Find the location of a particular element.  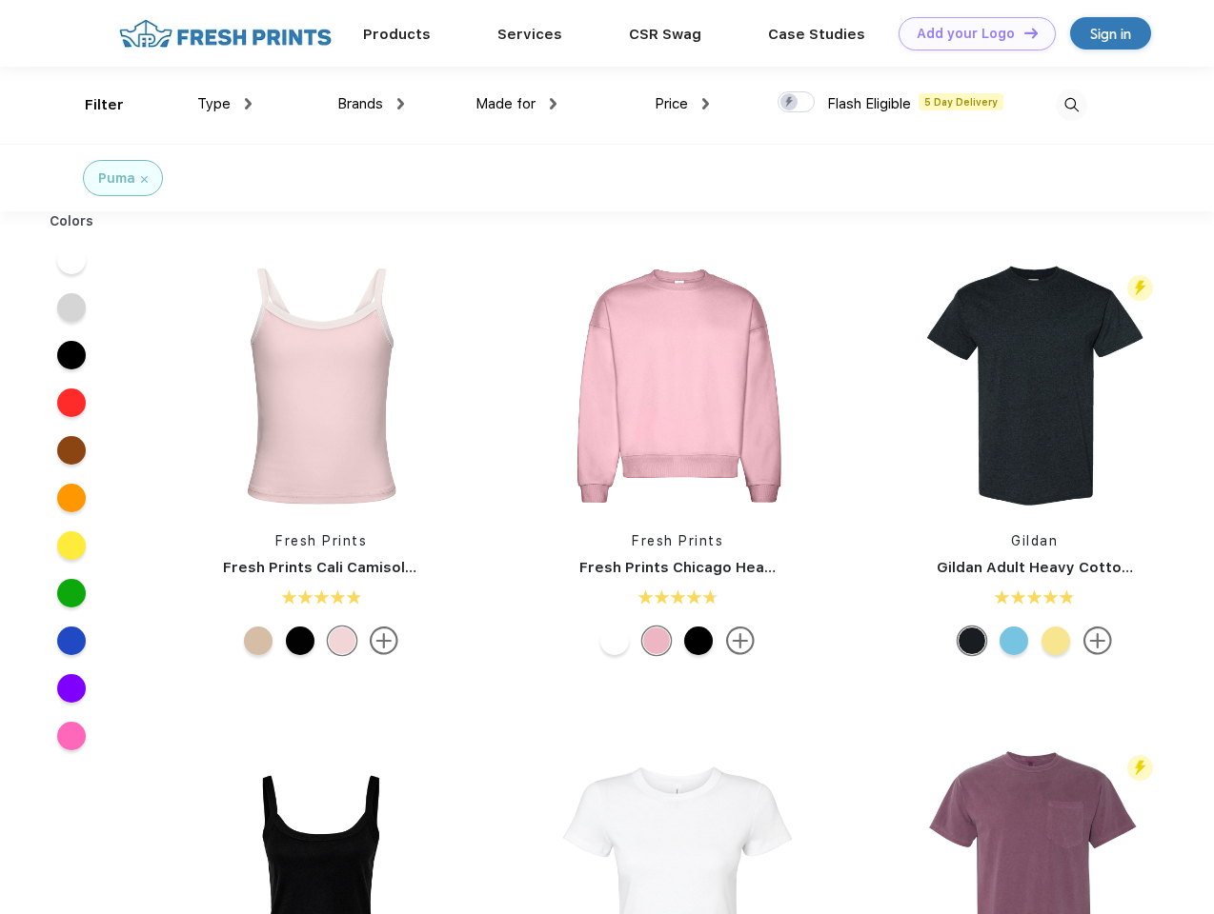

div: Pink is located at coordinates (656, 641).